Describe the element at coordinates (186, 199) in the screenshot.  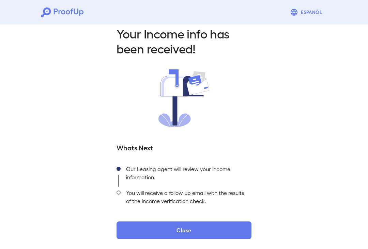
I see `div: You will receive a follow up email with the results of the income verification check.` at that location.